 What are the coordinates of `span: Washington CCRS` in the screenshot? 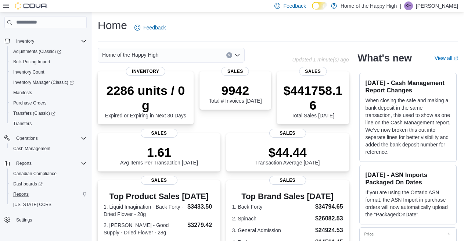 It's located at (49, 204).